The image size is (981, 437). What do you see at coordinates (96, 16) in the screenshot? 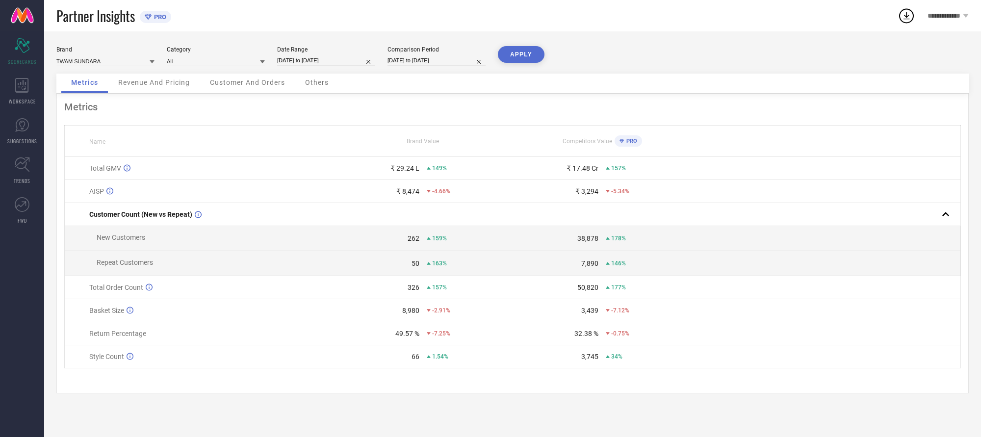
I see `span: Partner Insights` at bounding box center [96, 16].